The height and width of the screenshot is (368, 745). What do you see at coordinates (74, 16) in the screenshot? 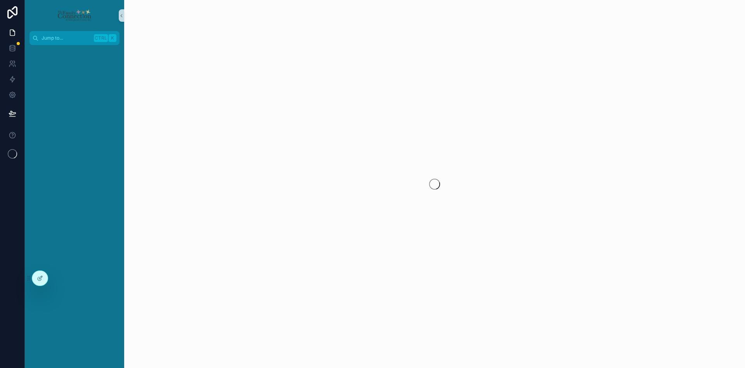
I see `img: App logo` at bounding box center [74, 16].